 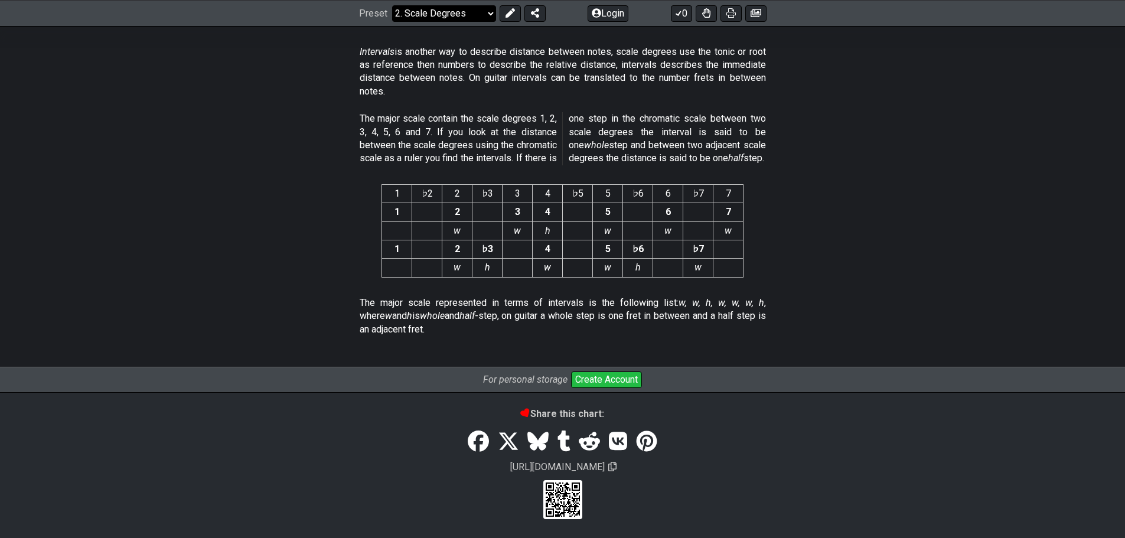 What do you see at coordinates (457, 193) in the screenshot?
I see `th: 2` at bounding box center [457, 193].